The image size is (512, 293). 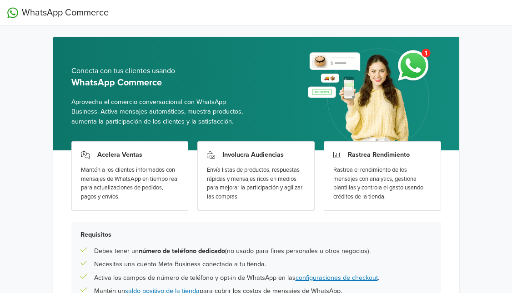 I want to click on a: configuraciones de checkout, so click(x=336, y=278).